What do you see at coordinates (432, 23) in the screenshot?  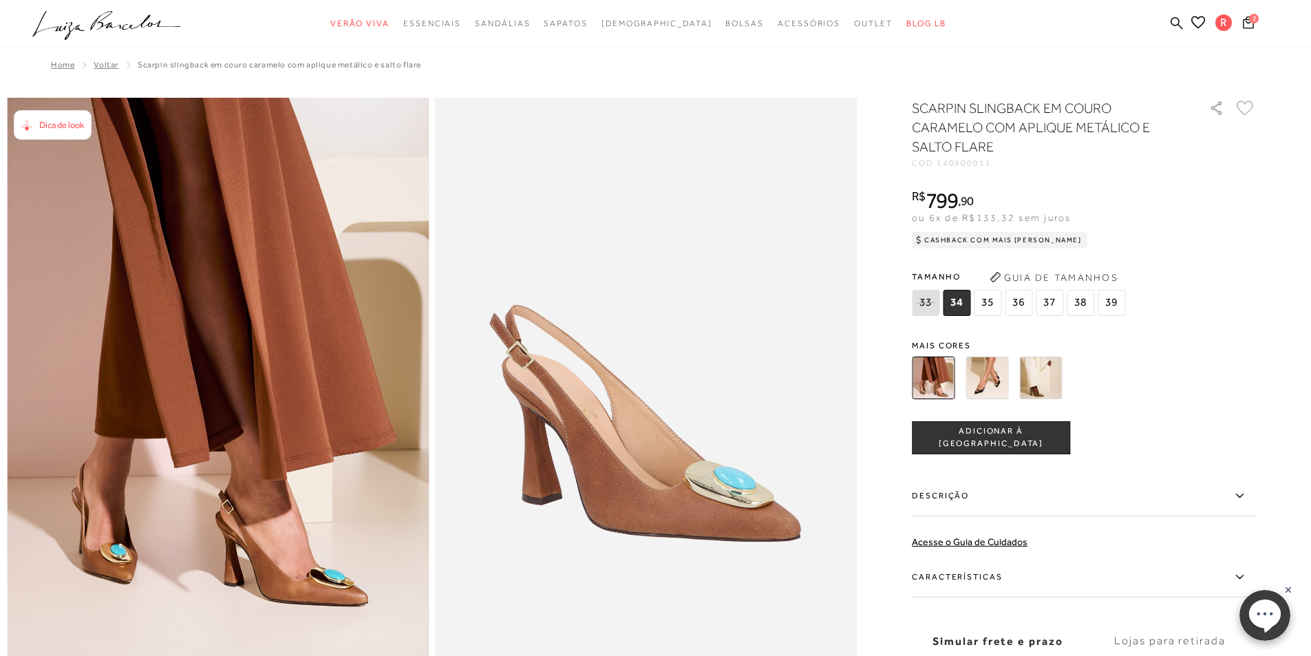 I see `span: Essenciais` at bounding box center [432, 23].